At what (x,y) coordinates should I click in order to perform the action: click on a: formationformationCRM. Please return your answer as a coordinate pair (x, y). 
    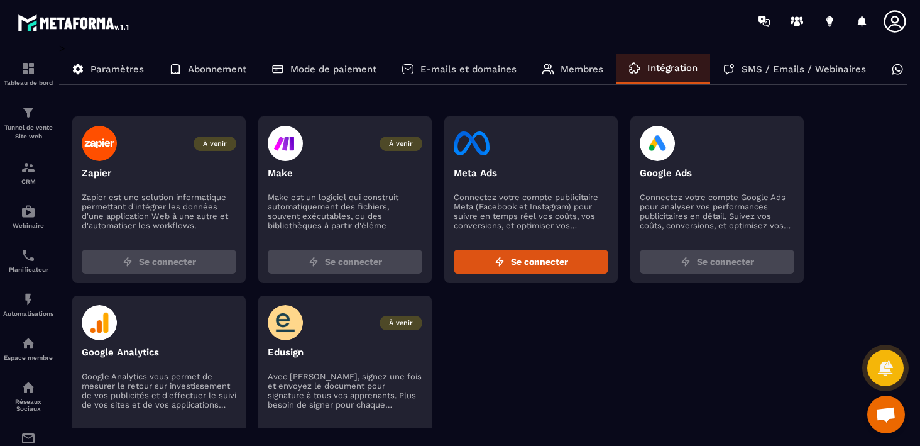
    Looking at the image, I should click on (28, 172).